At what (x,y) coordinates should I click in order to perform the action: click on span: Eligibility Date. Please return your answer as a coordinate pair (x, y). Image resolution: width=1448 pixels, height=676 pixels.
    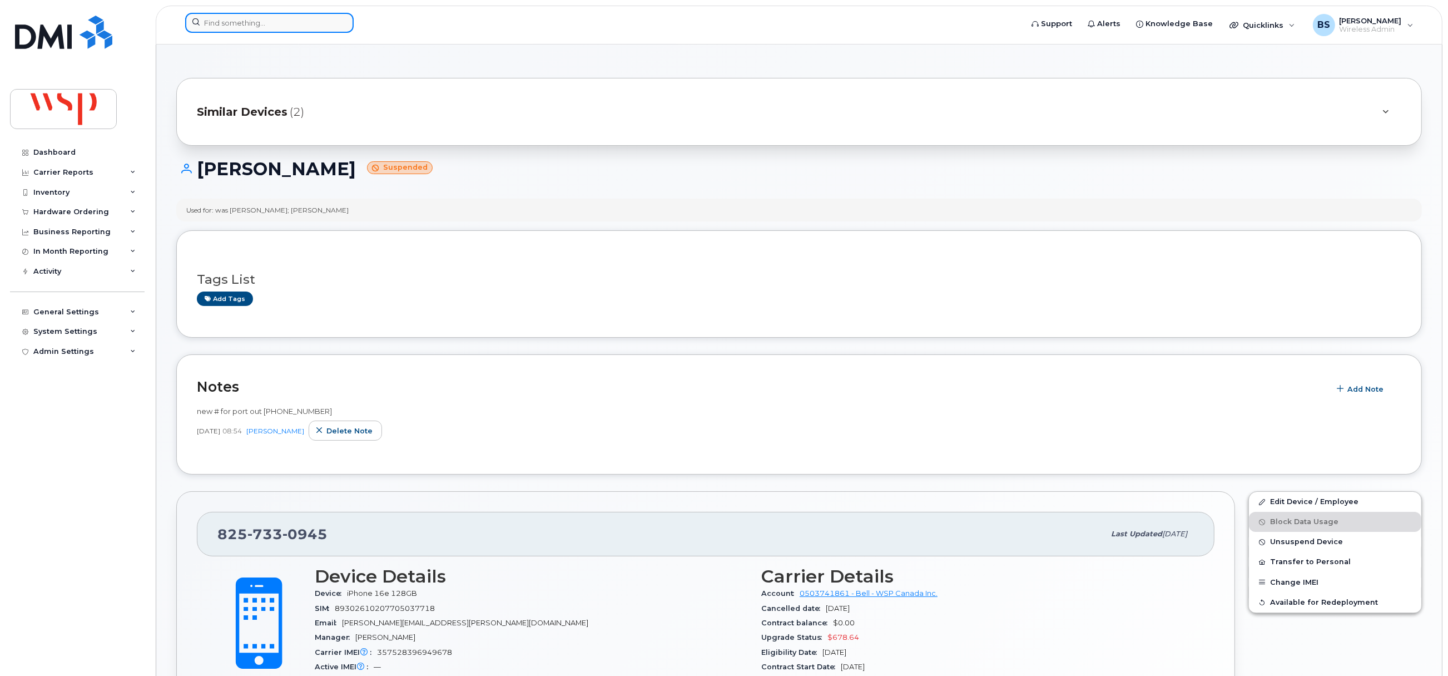
    Looking at the image, I should click on (792, 652).